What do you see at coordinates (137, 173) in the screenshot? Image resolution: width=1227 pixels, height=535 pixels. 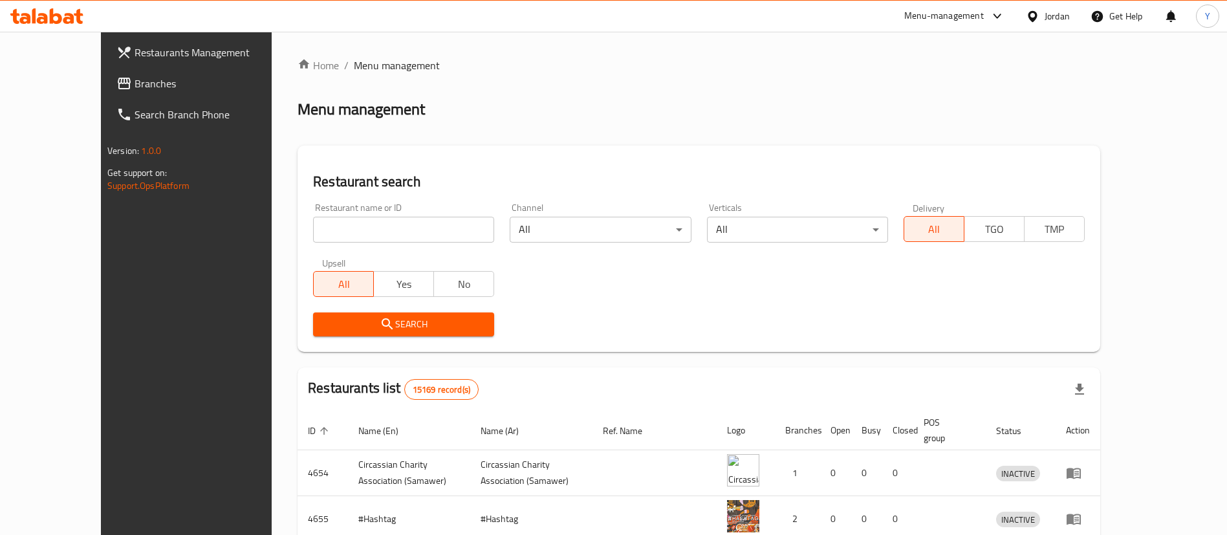 I see `span: Get support on:` at bounding box center [137, 173].